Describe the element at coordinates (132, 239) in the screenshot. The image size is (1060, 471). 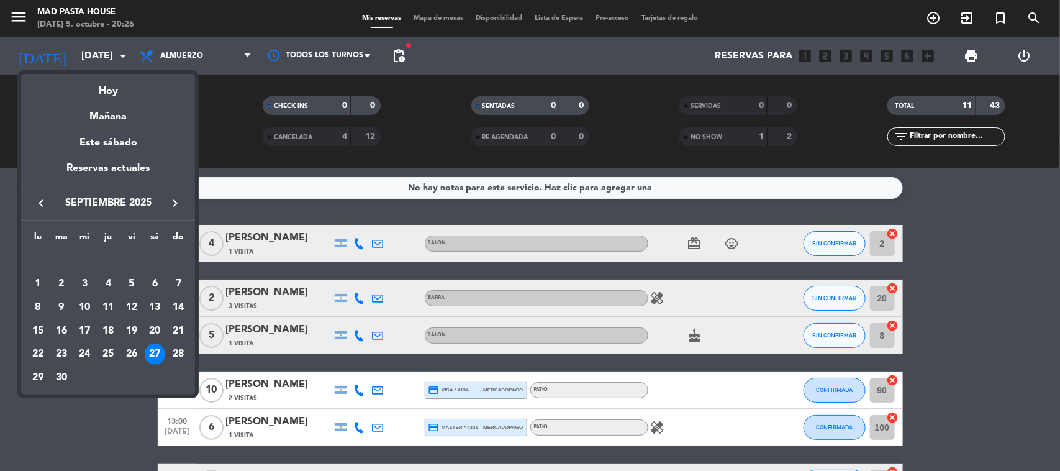
I see `th: viernes` at that location.